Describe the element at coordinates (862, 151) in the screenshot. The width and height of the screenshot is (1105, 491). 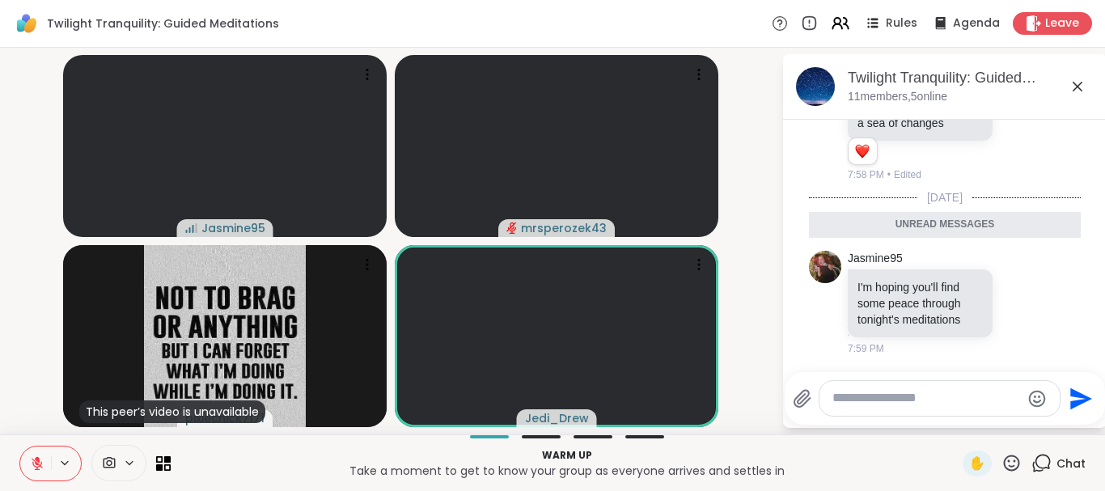
I see `div: Reaction list` at that location.